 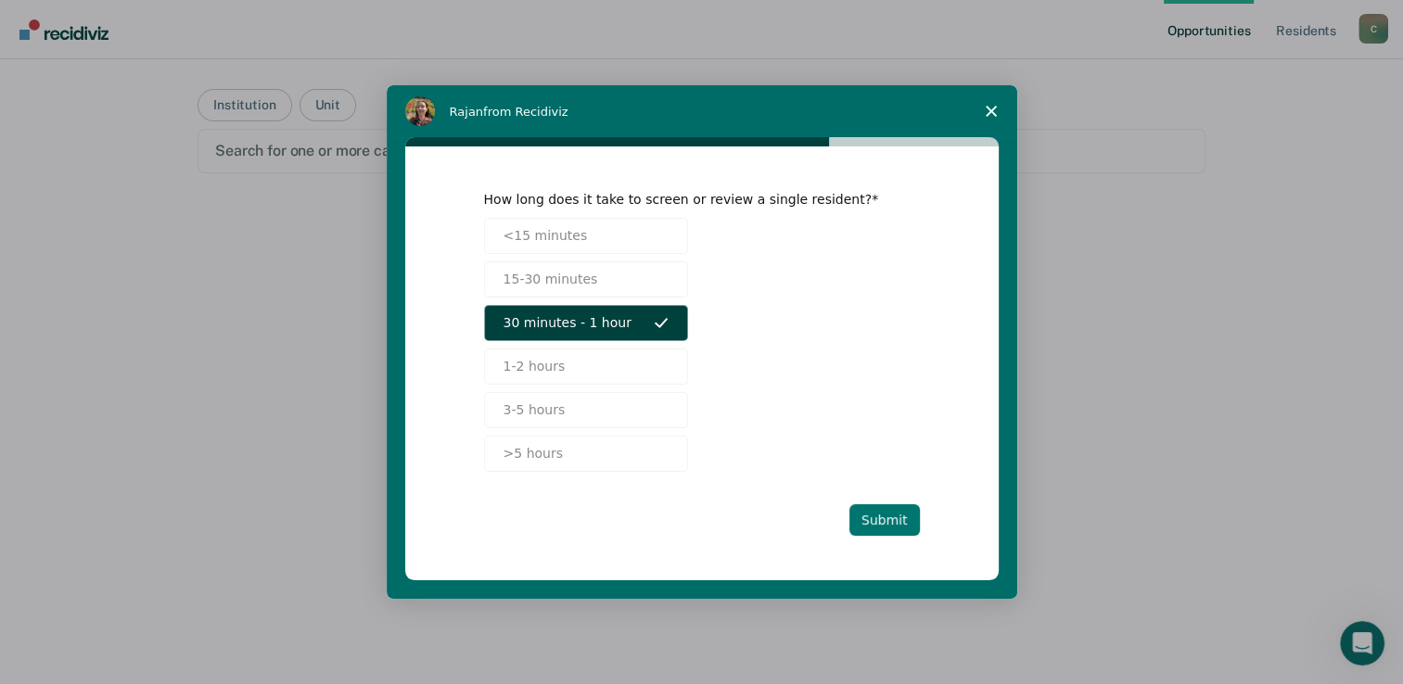 What do you see at coordinates (586, 236) in the screenshot?
I see `button: <15 minutes` at bounding box center [586, 236].